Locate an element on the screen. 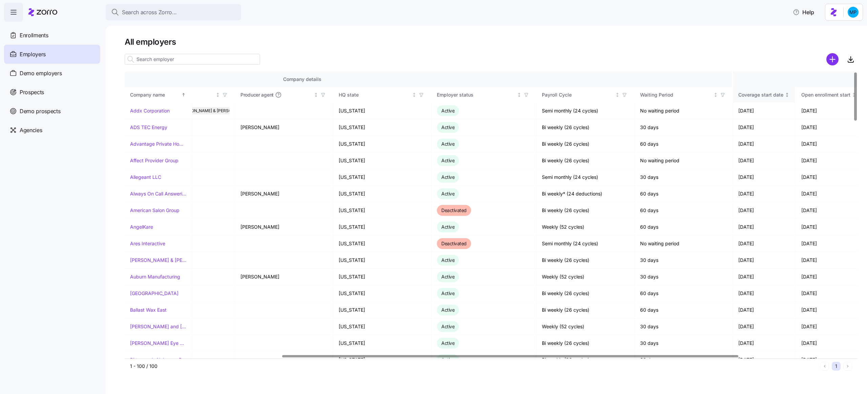  a: Demo prospects is located at coordinates (52, 111).